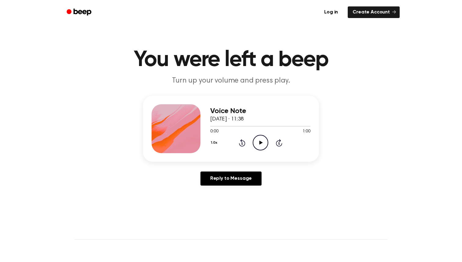  What do you see at coordinates (79, 12) in the screenshot?
I see `a: Beep` at bounding box center [79, 12].